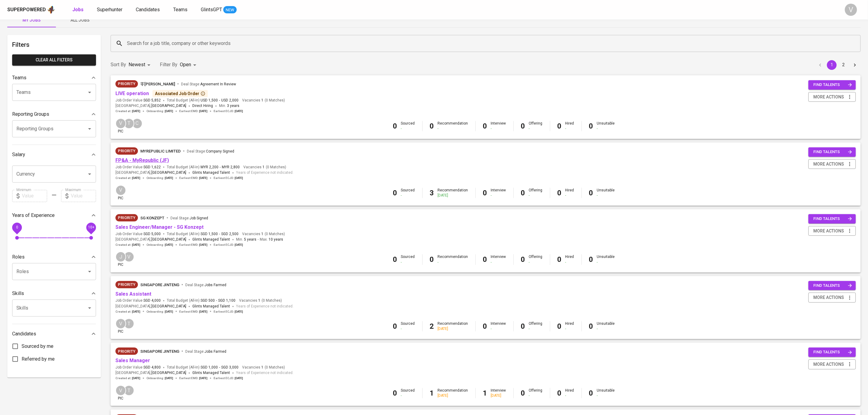 This screenshot has width=868, height=415. I want to click on span: 0, so click(17, 227).